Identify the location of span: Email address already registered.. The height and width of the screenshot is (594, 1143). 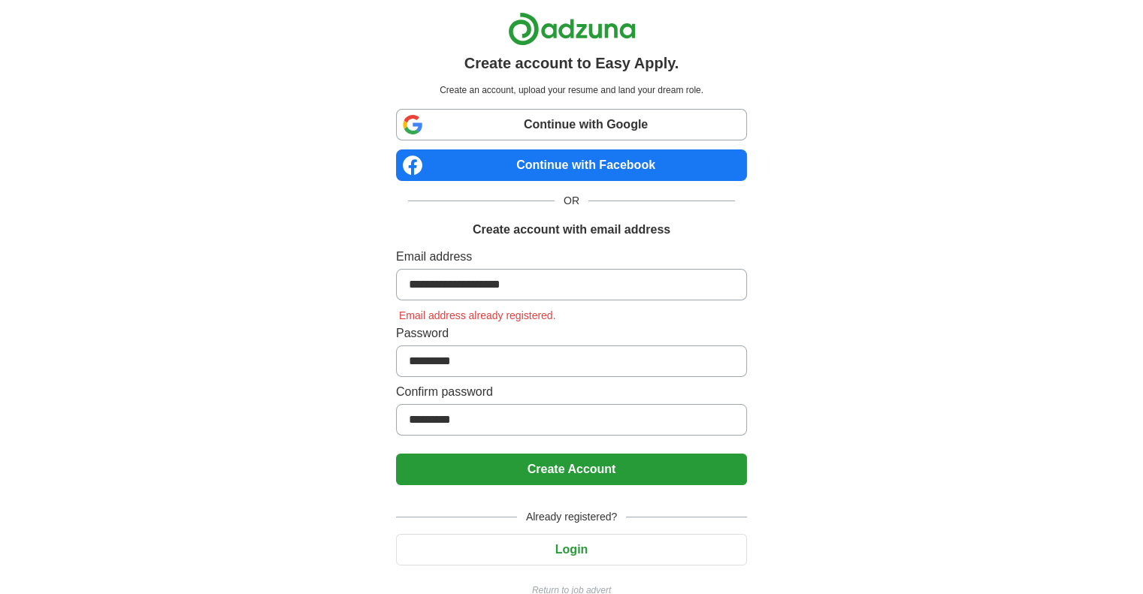
(477, 316).